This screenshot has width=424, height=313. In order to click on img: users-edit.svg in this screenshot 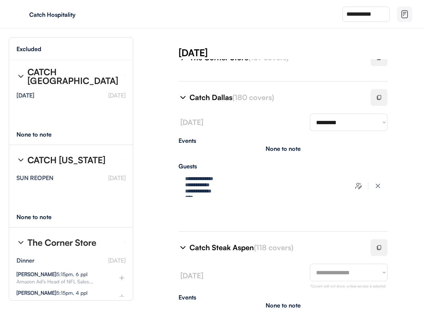, I will do `click(358, 186)`.